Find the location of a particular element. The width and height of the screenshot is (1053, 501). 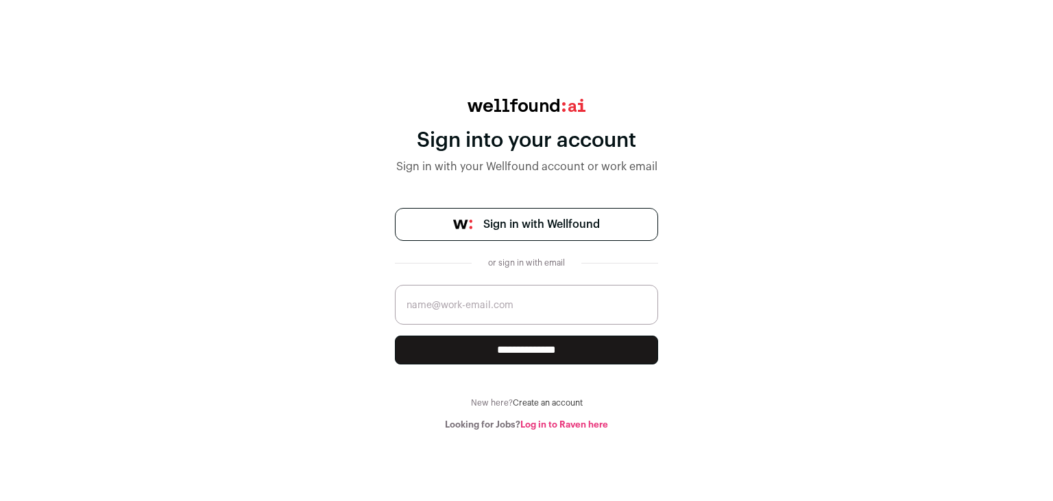

div: Sign in with your Wellfound account or work email is located at coordinates (527, 167).